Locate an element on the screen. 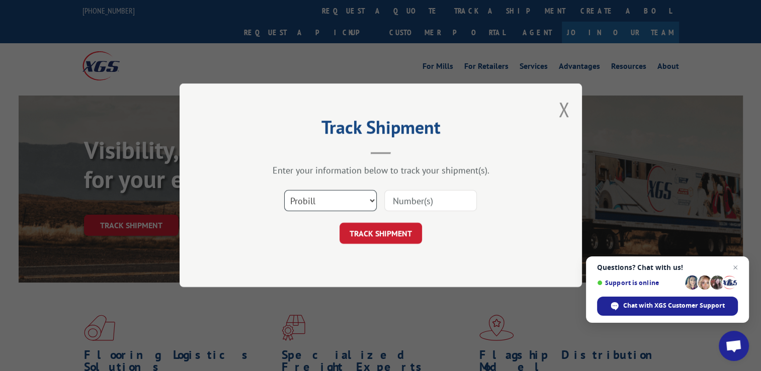  span: Close chat is located at coordinates (736, 268).